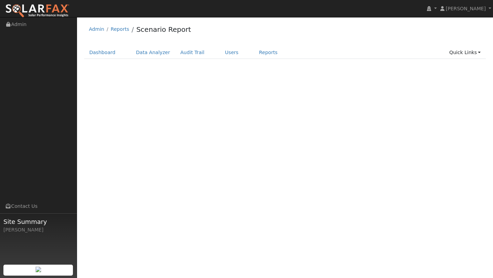 The image size is (493, 278). Describe the element at coordinates (192, 52) in the screenshot. I see `a: Audit Trail` at that location.